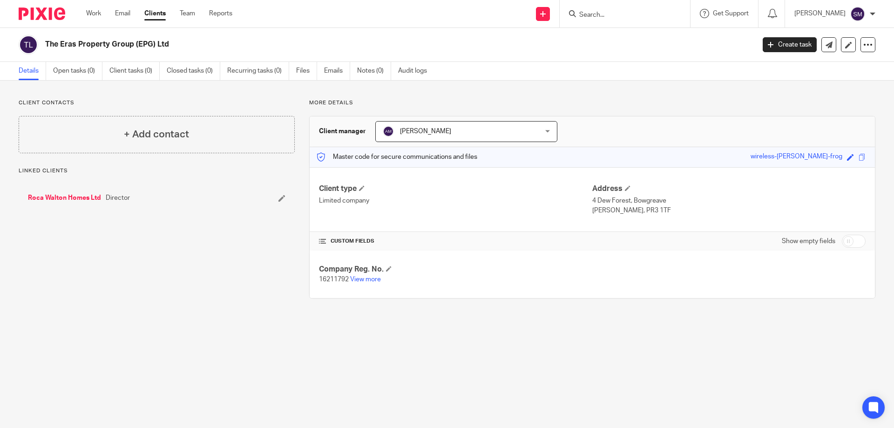 This screenshot has height=428, width=894. Describe the element at coordinates (118, 198) in the screenshot. I see `span: Director` at that location.